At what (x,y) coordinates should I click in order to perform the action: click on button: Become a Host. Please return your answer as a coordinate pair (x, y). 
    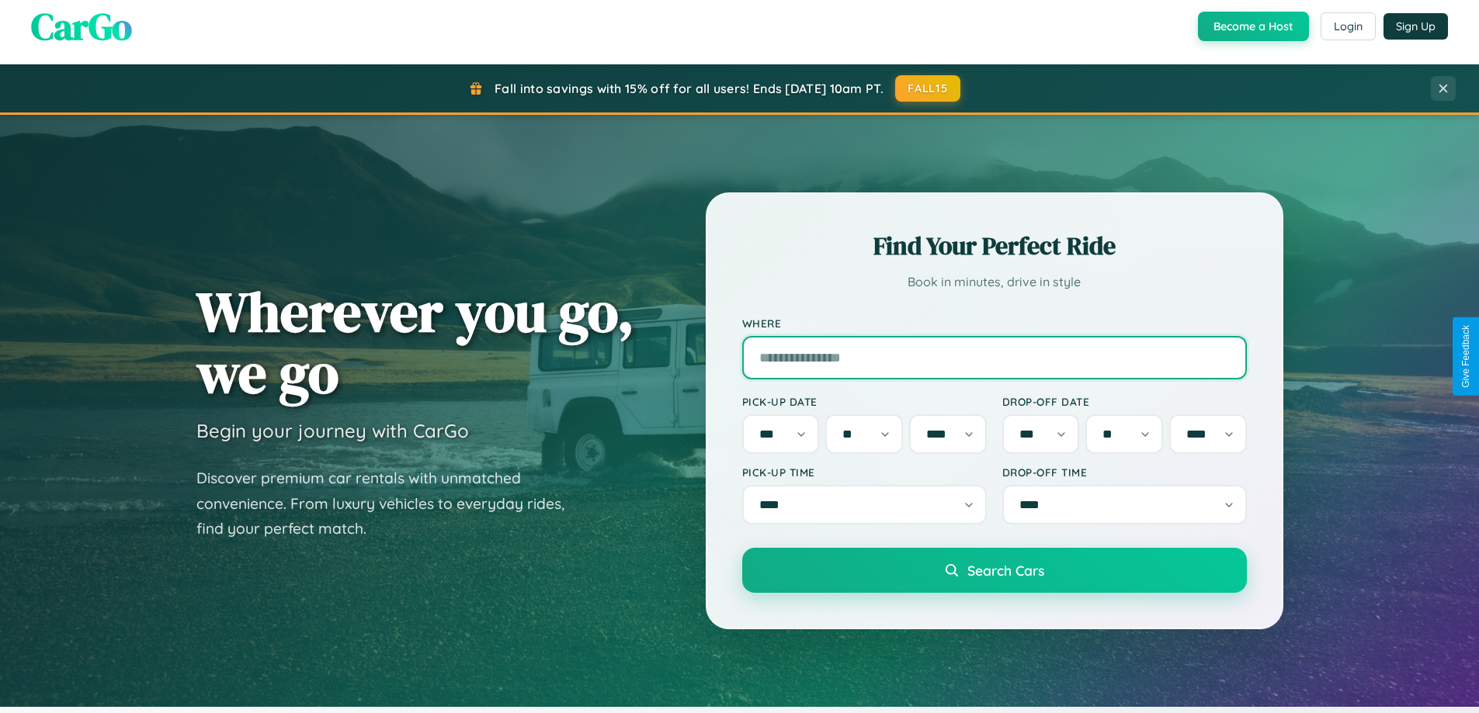
    Looking at the image, I should click on (1253, 26).